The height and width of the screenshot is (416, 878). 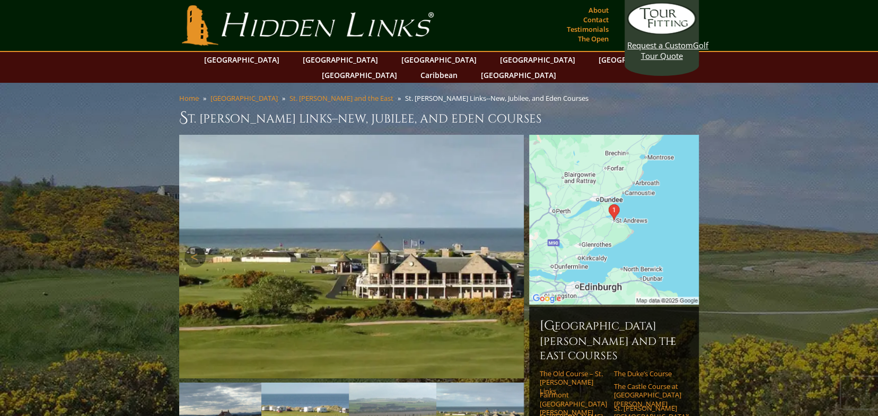 I want to click on a: Contact, so click(x=596, y=20).